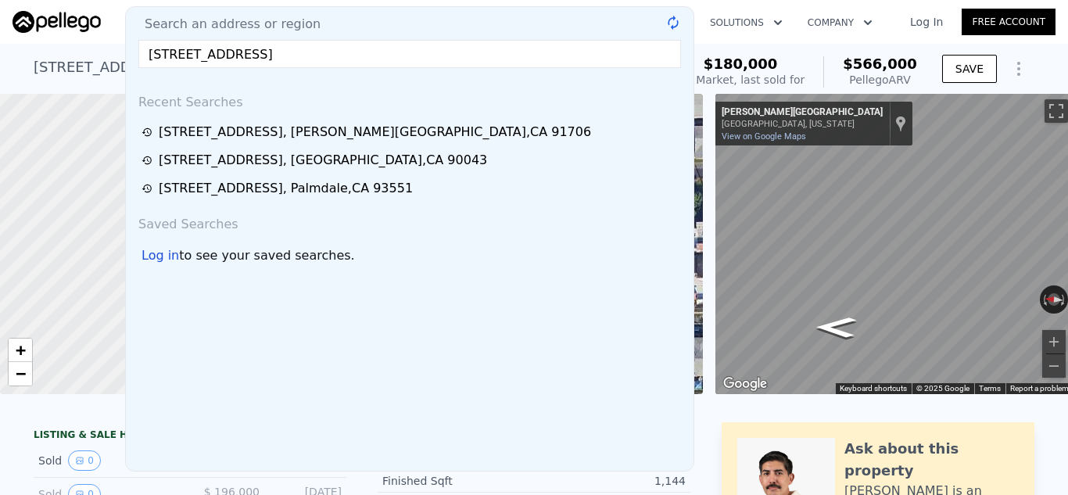 Image resolution: width=1068 pixels, height=495 pixels. Describe the element at coordinates (1008, 22) in the screenshot. I see `a: Free Account` at that location.